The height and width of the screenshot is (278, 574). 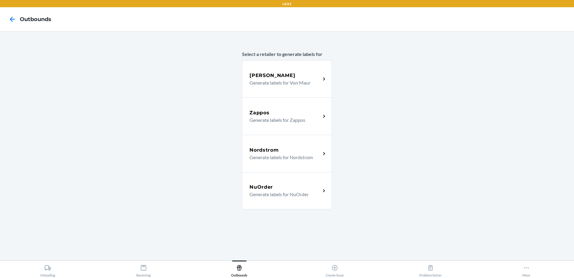 What do you see at coordinates (287, 54) in the screenshot?
I see `p: Select a retailer to generate labels for` at bounding box center [287, 54].